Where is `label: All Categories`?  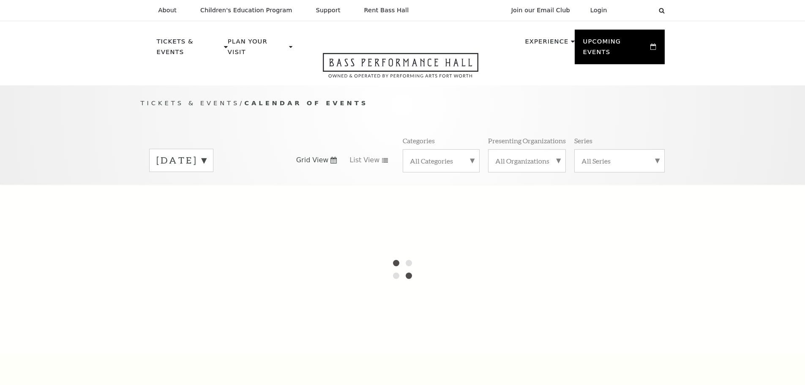
label: All Categories is located at coordinates (441, 161).